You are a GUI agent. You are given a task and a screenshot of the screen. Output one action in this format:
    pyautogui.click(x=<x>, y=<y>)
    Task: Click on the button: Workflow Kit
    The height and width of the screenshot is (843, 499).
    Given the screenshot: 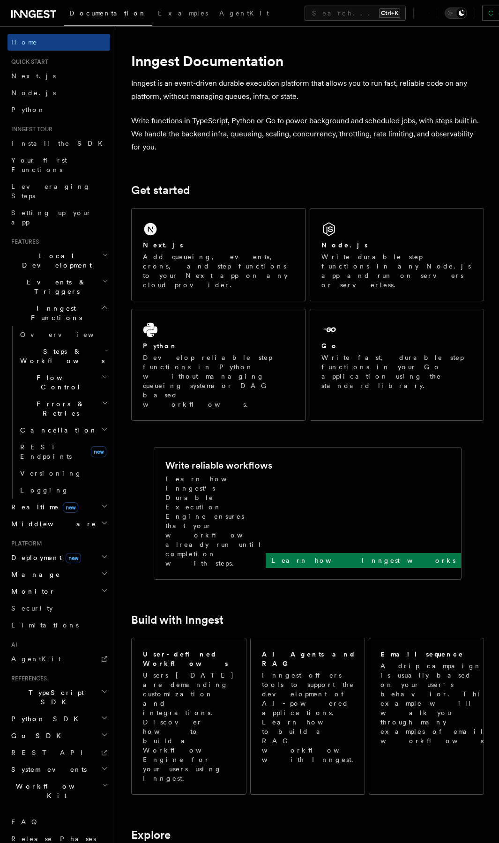 What is the action you would take?
    pyautogui.click(x=59, y=791)
    